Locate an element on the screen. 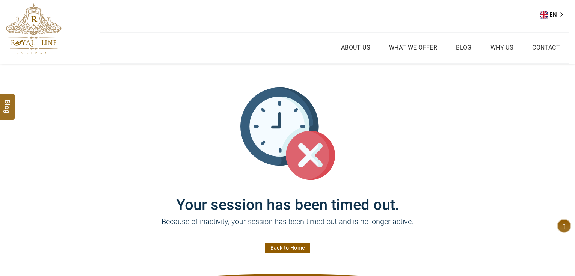 This screenshot has height=276, width=575. p: Because of inactivity, your session has been timed out and is no longer active. is located at coordinates (288, 227).